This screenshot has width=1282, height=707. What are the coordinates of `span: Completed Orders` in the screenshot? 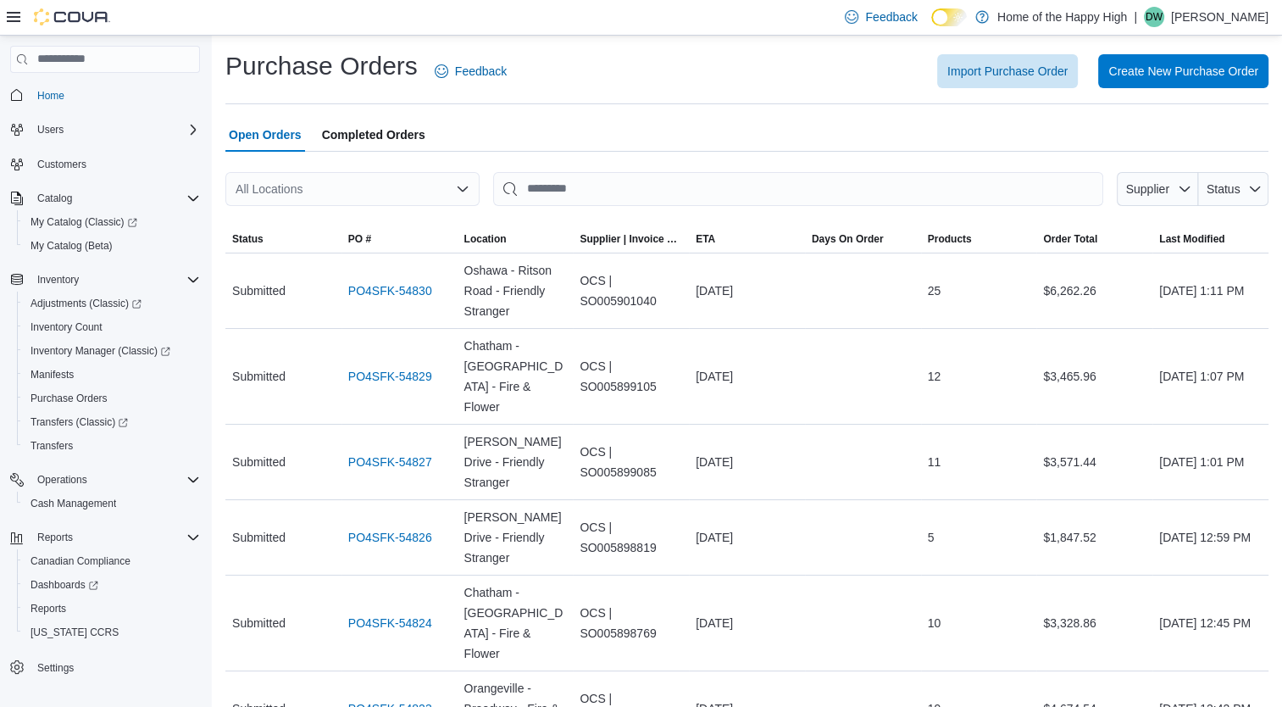 It's located at (374, 135).